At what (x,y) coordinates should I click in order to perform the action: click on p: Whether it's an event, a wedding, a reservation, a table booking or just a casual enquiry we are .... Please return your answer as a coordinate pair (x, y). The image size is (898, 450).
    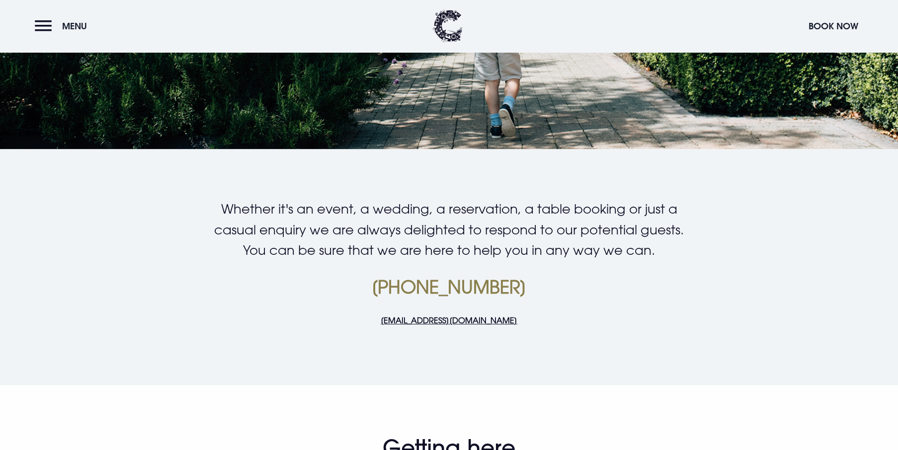
    Looking at the image, I should click on (449, 230).